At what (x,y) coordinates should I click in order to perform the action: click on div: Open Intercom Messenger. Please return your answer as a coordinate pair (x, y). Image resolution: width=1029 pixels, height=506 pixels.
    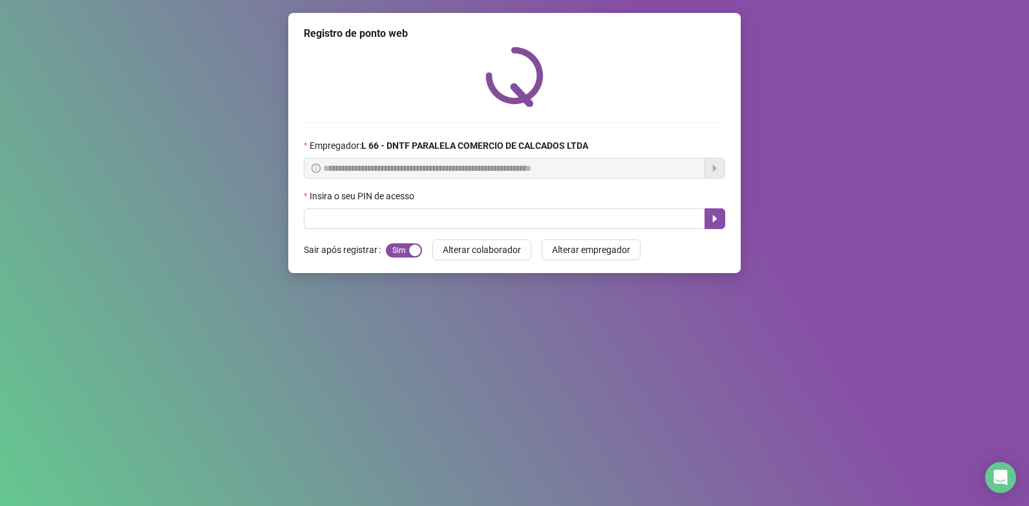
    Looking at the image, I should click on (1001, 477).